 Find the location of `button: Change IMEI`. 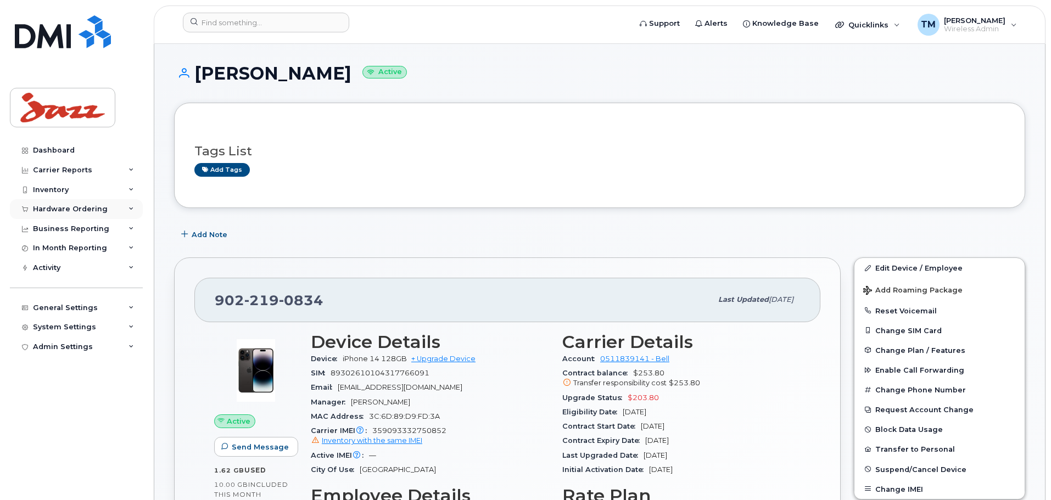

button: Change IMEI is located at coordinates (939, 489).